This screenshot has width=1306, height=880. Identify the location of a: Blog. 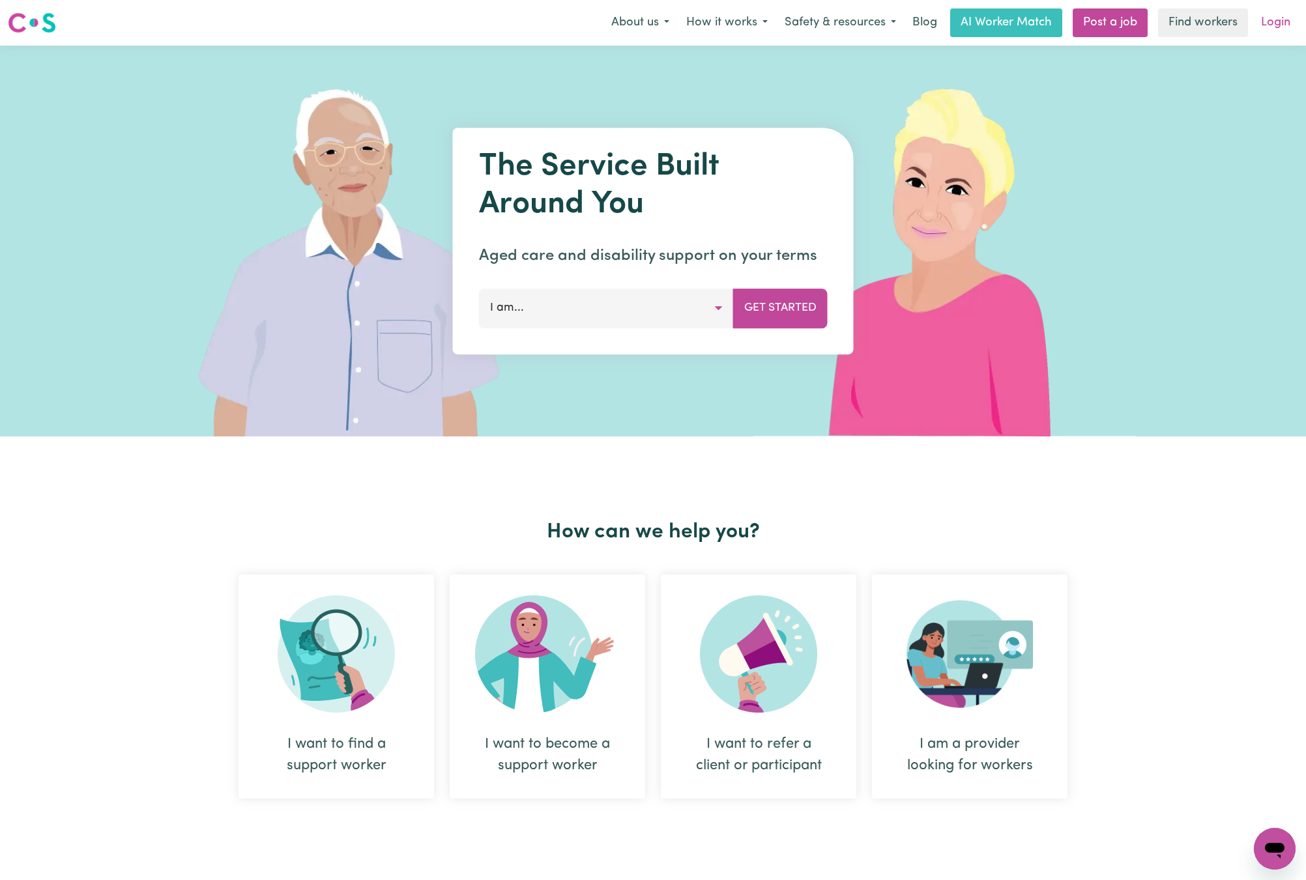
(925, 23).